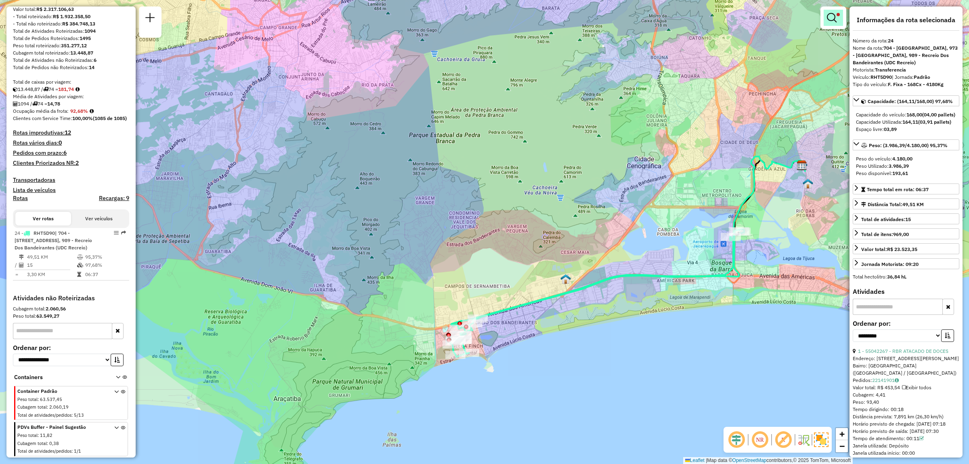 The width and height of the screenshot is (969, 464). I want to click on label: Ordenar por:, so click(906, 323).